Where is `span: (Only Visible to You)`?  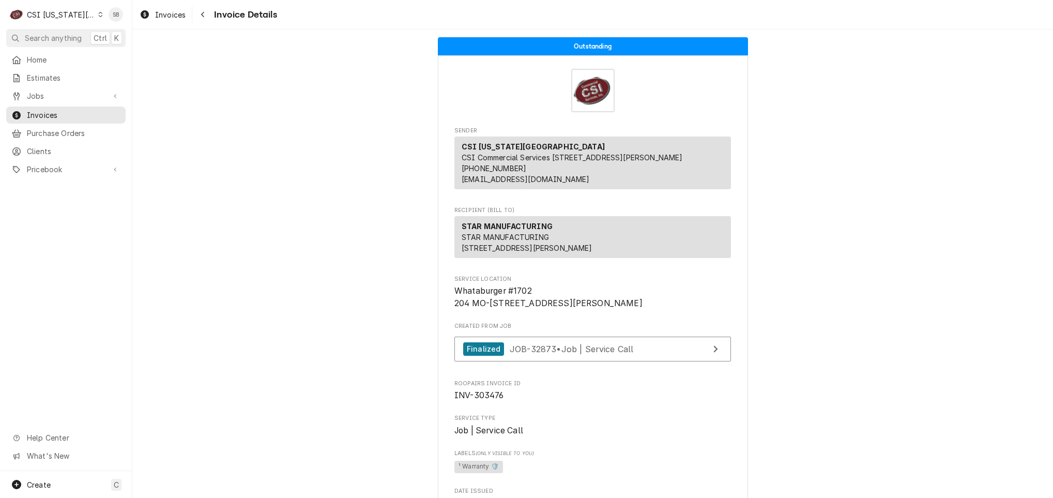
span: (Only Visible to You) is located at coordinates (504, 453).